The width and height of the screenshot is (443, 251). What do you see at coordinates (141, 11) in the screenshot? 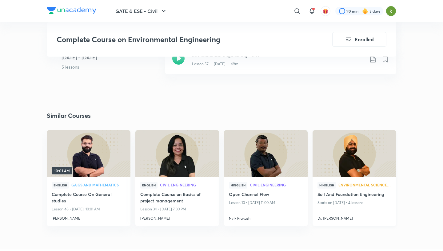
I see `button: GATE & ESE - Civil` at bounding box center [141, 11].